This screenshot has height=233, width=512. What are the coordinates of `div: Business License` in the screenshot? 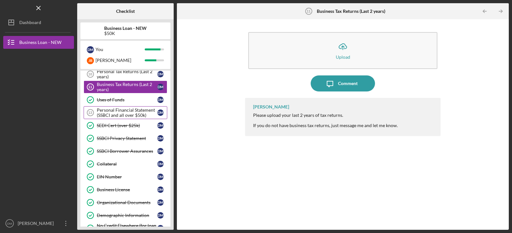 It's located at (127, 190).